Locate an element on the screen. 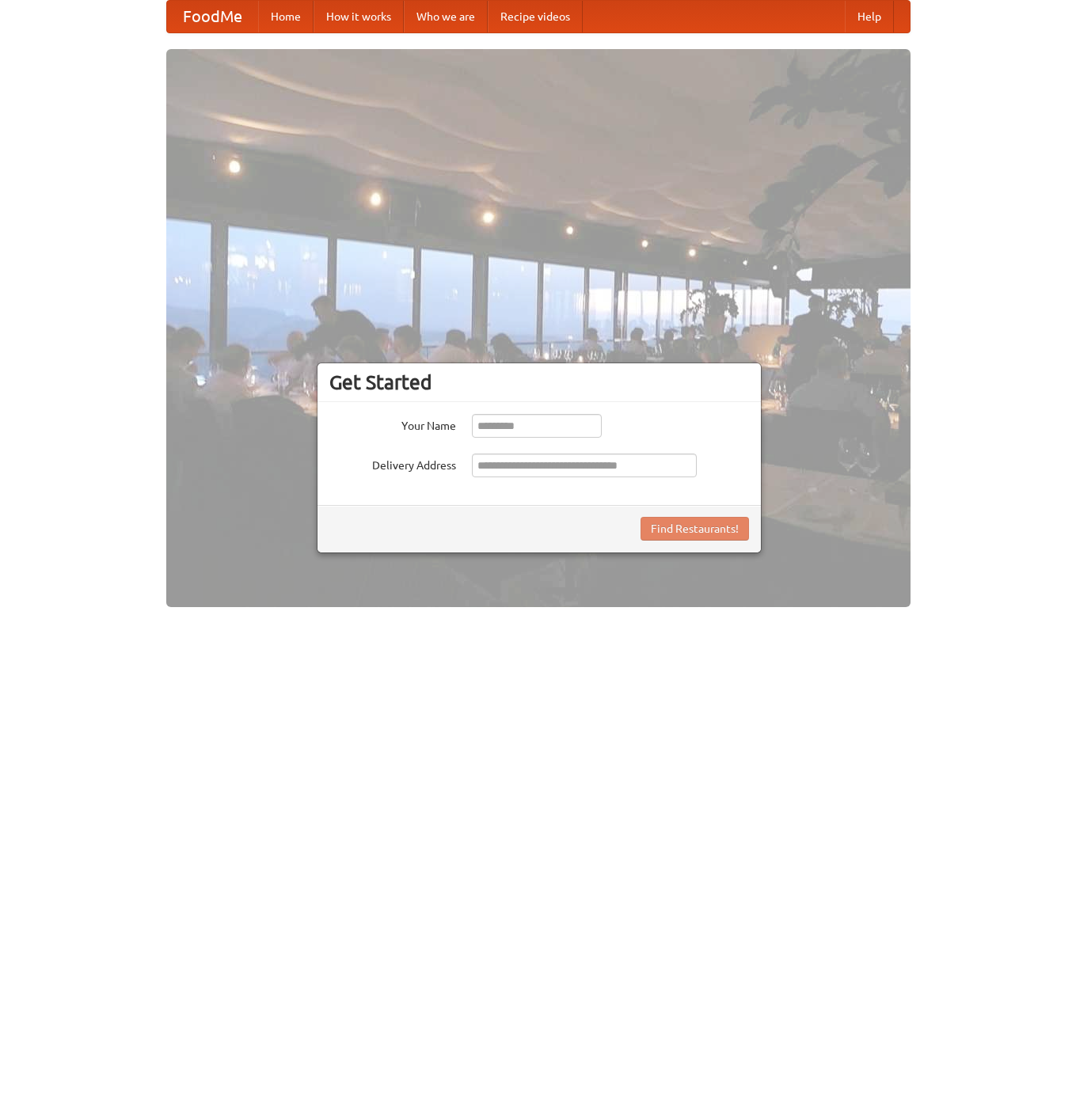  button: Find Restaurants! is located at coordinates (695, 529).